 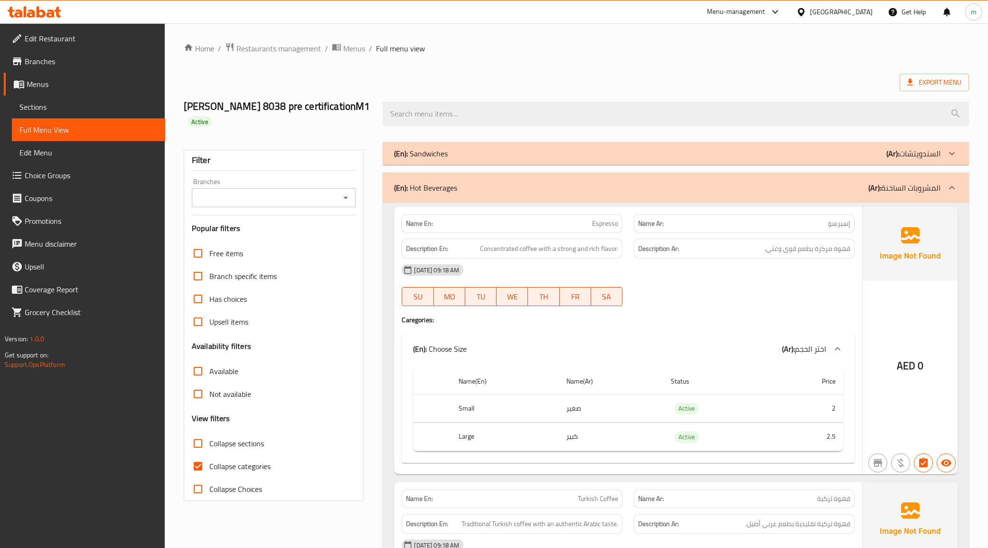 I want to click on span: Collapse sections, so click(x=237, y=443).